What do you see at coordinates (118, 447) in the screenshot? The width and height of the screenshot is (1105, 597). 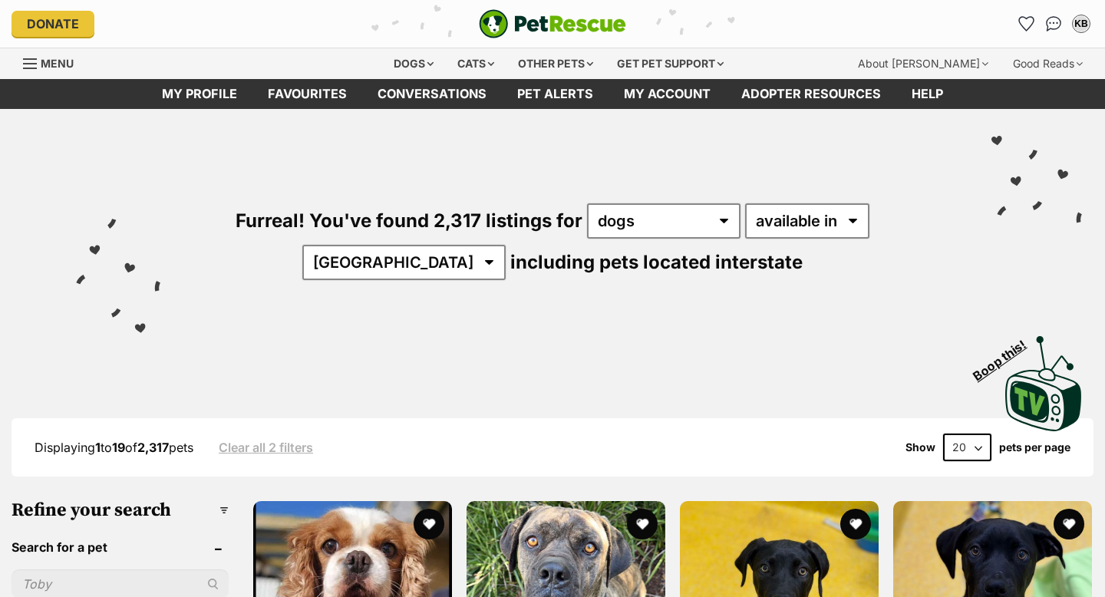 I see `strong: 19` at bounding box center [118, 447].